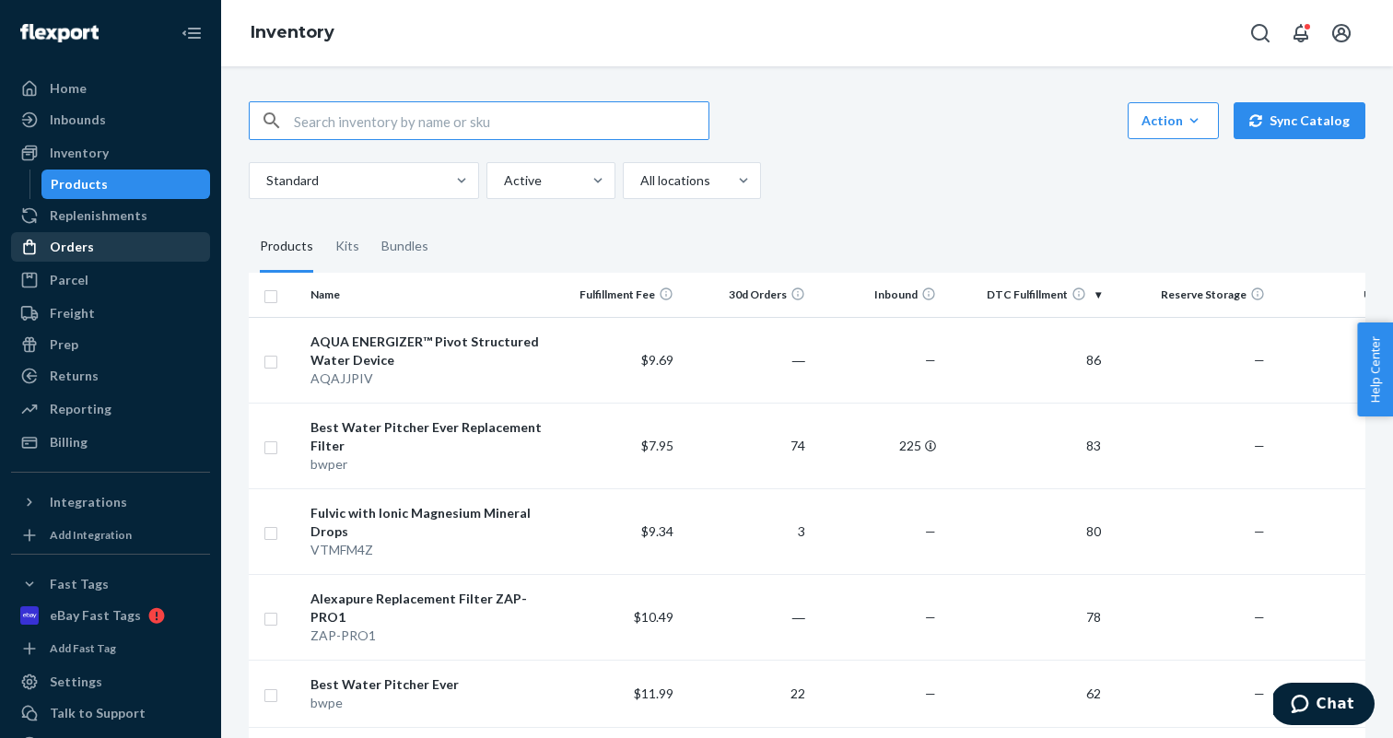 The width and height of the screenshot is (1393, 738). I want to click on td: 86, so click(1025, 359).